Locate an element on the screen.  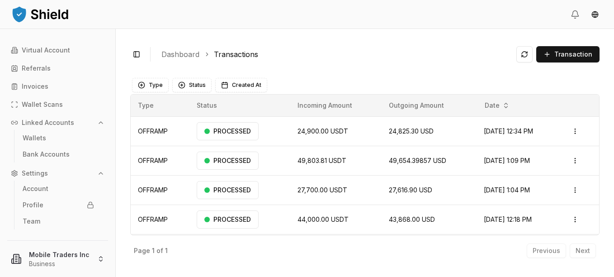
p: Virtual Account is located at coordinates (46, 50).